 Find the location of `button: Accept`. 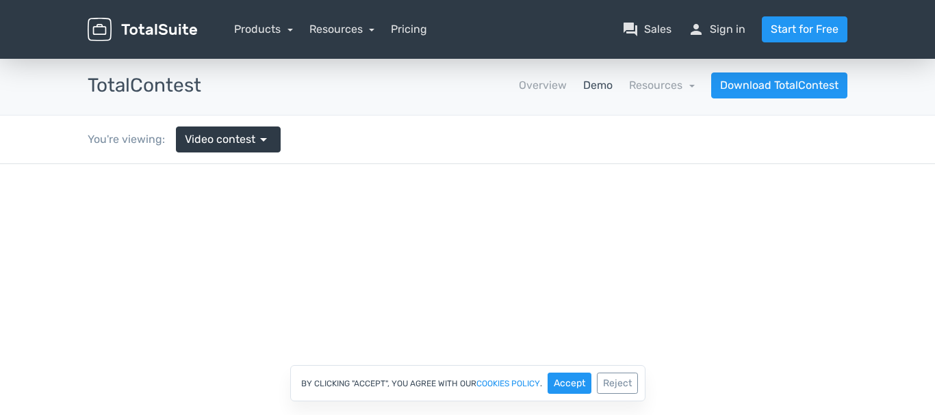

button: Accept is located at coordinates (569, 383).